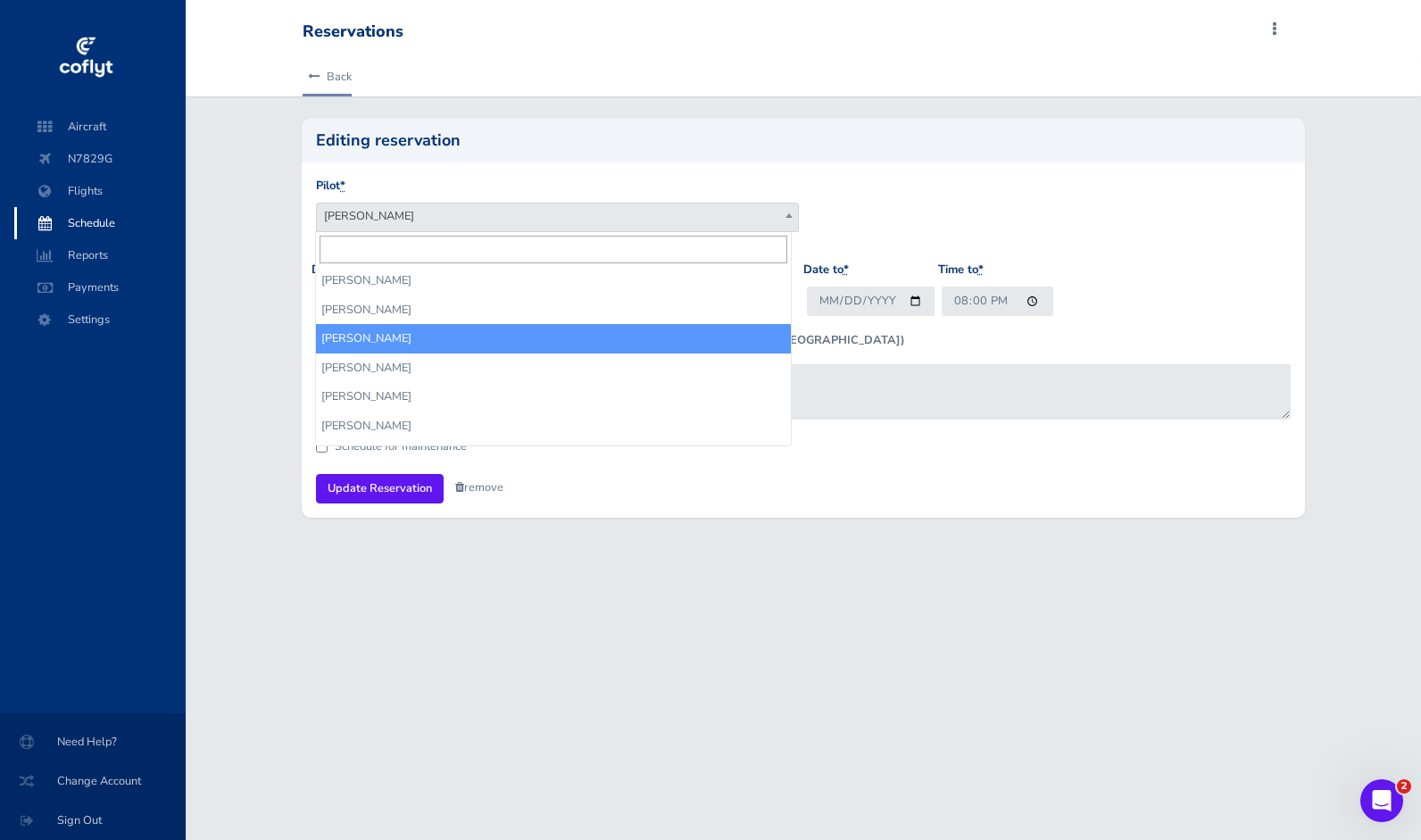 Image resolution: width=1421 pixels, height=840 pixels. Describe the element at coordinates (401, 446) in the screenshot. I see `label: Schedule for maintenance` at that location.